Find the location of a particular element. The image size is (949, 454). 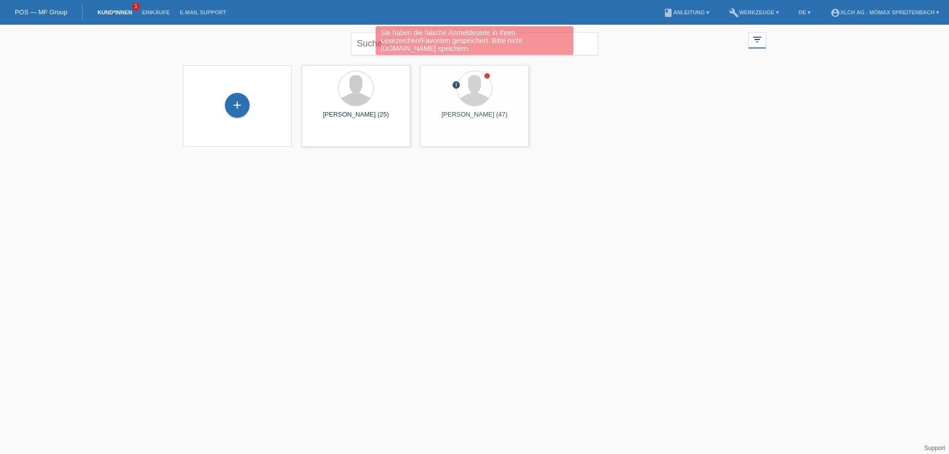

i: error is located at coordinates (456, 85).